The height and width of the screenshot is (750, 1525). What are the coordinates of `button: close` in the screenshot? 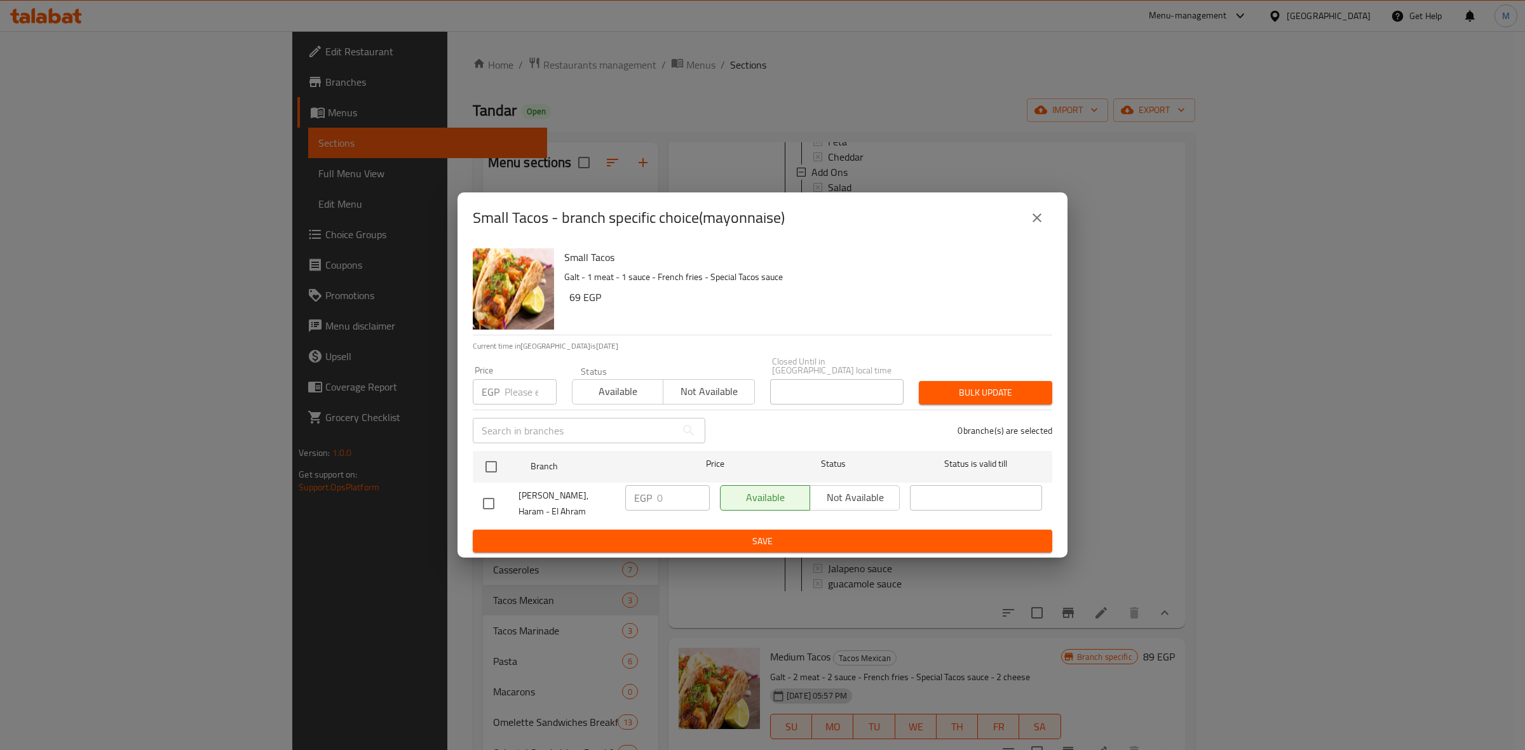 It's located at (1037, 218).